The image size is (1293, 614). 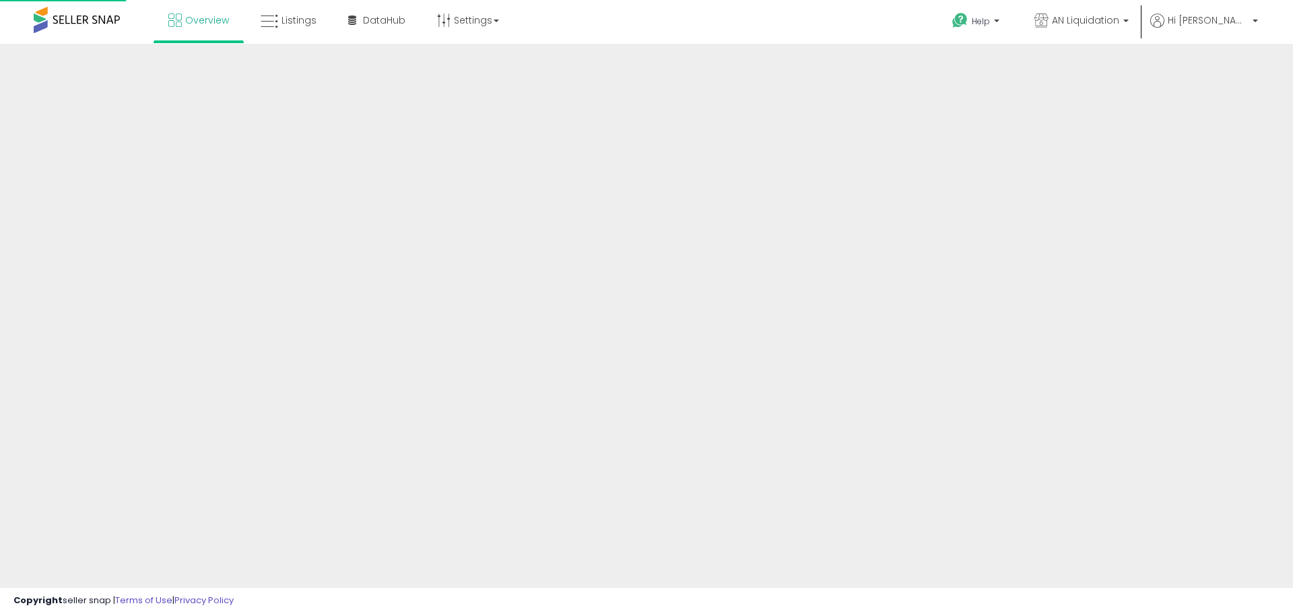 I want to click on a: Terms of Use, so click(x=143, y=599).